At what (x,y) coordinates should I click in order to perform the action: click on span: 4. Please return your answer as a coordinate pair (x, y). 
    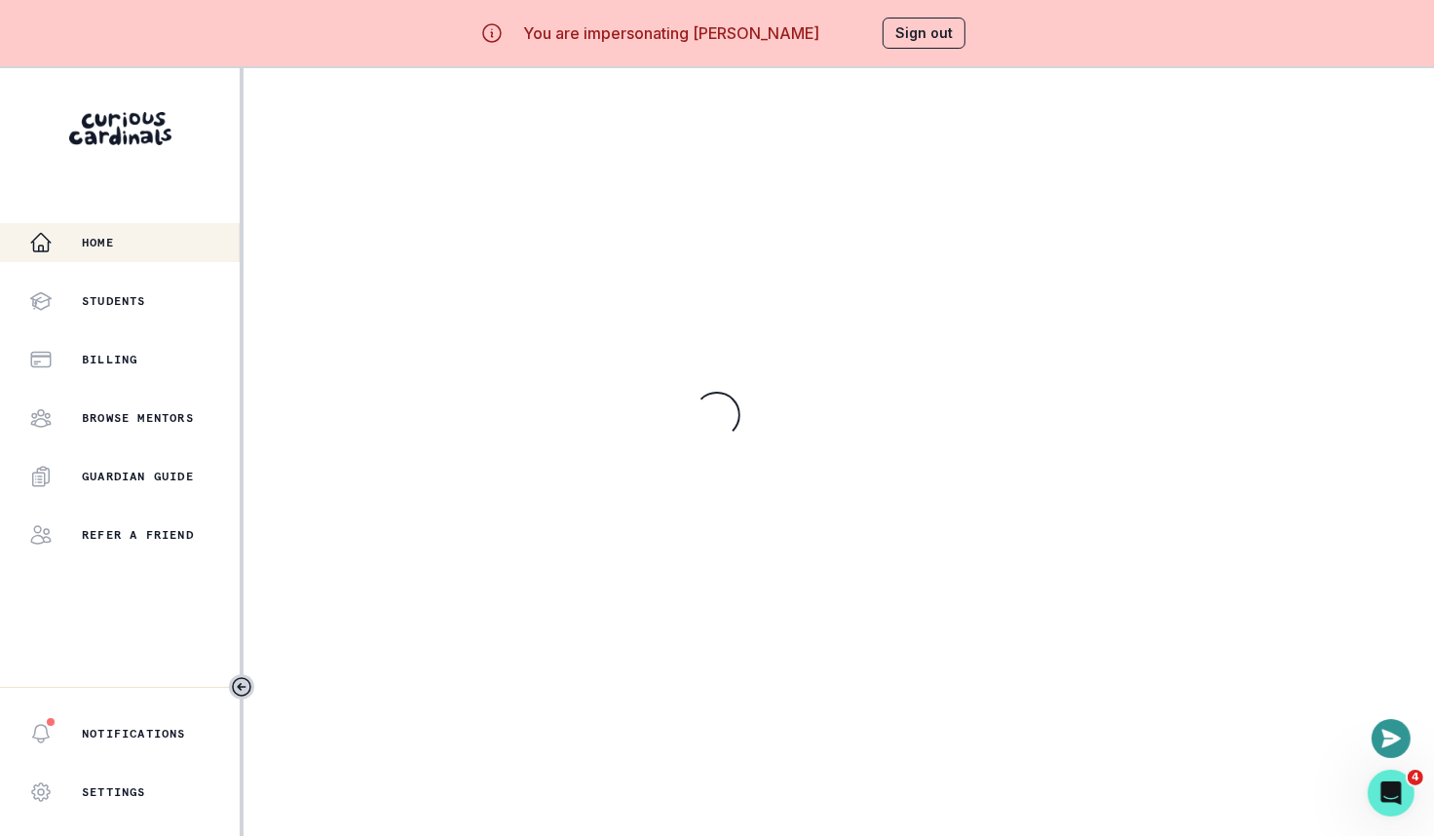
    Looking at the image, I should click on (1416, 777).